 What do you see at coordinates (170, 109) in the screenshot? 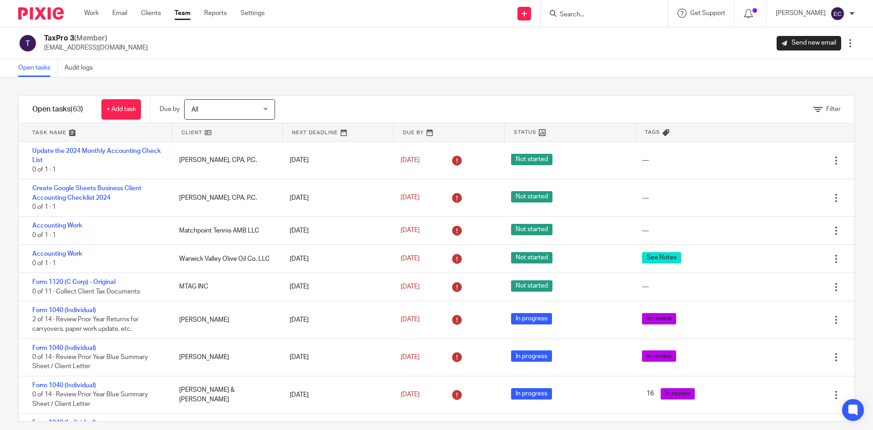
I see `p: Due by` at bounding box center [170, 109].